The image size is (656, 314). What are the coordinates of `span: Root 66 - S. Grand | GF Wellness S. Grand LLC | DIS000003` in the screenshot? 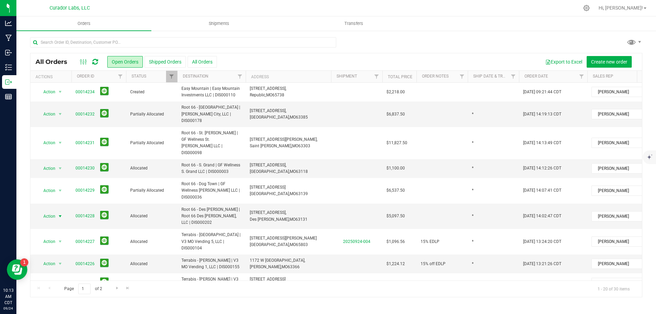 It's located at (212, 169).